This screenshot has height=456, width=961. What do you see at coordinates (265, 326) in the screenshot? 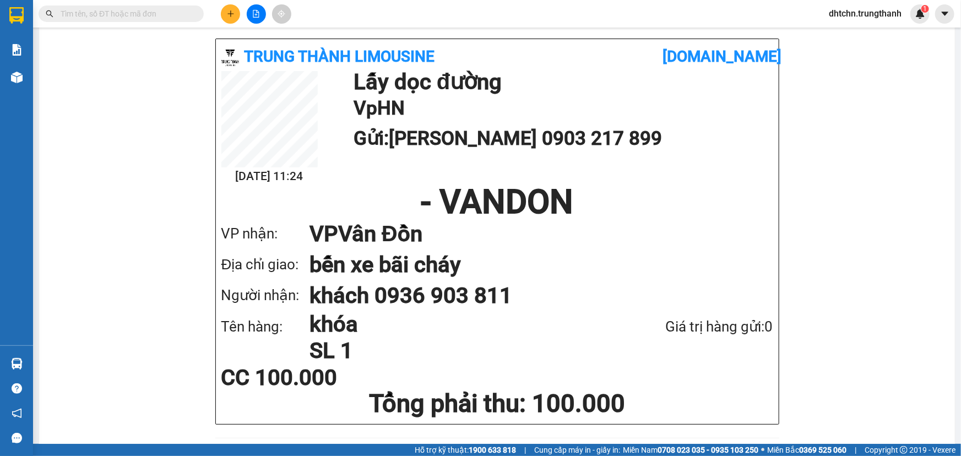
I see `div: Tên hàng:` at bounding box center [265, 326].